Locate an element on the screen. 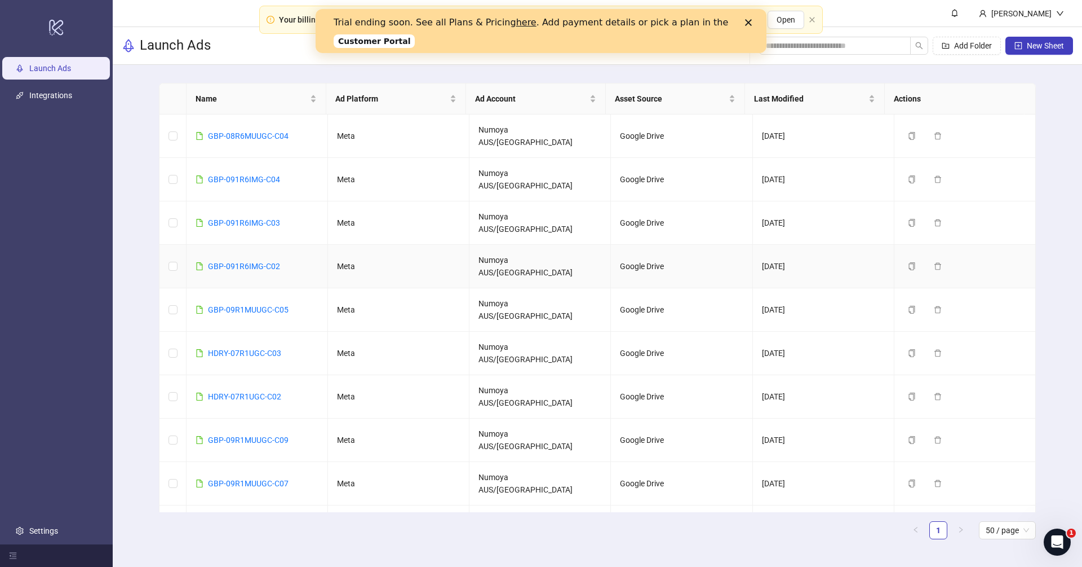 This screenshot has width=1082, height=567. th: Ad Platform is located at coordinates (396, 99).